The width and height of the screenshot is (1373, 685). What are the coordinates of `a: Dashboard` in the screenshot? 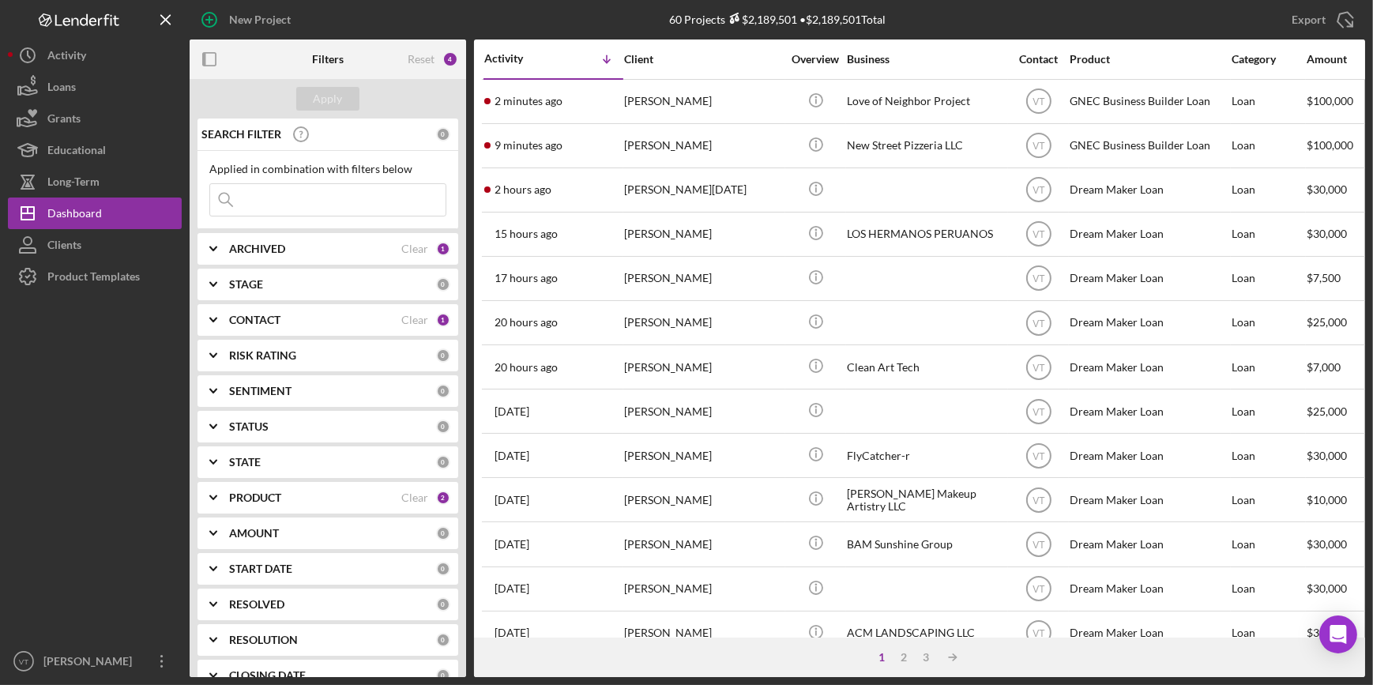 It's located at (95, 213).